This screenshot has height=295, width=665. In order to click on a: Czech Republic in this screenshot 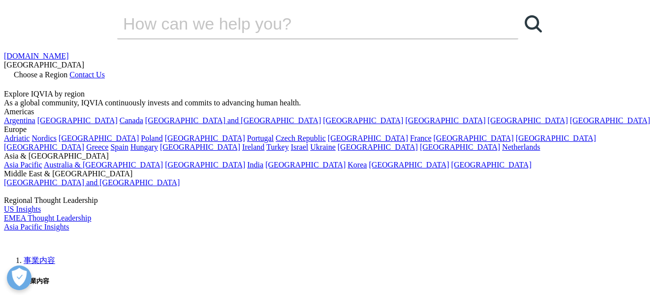, I will do `click(301, 138)`.